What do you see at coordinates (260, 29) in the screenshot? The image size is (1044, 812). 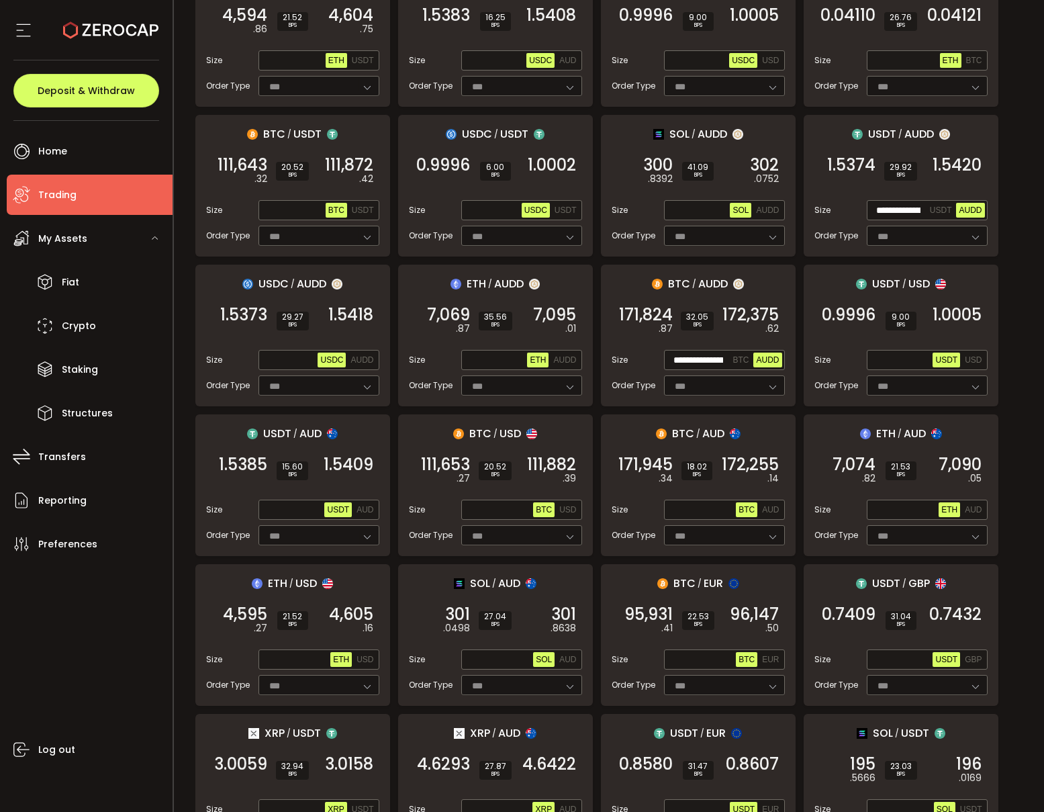 I see `em: .86` at bounding box center [260, 29].